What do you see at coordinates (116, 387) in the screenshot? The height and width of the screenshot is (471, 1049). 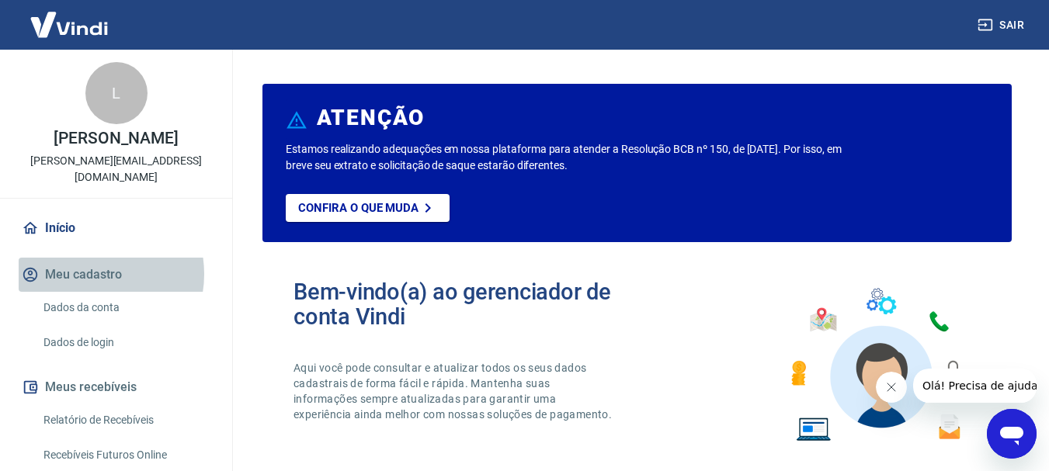 I see `button: Meus recebíveis` at bounding box center [116, 387].